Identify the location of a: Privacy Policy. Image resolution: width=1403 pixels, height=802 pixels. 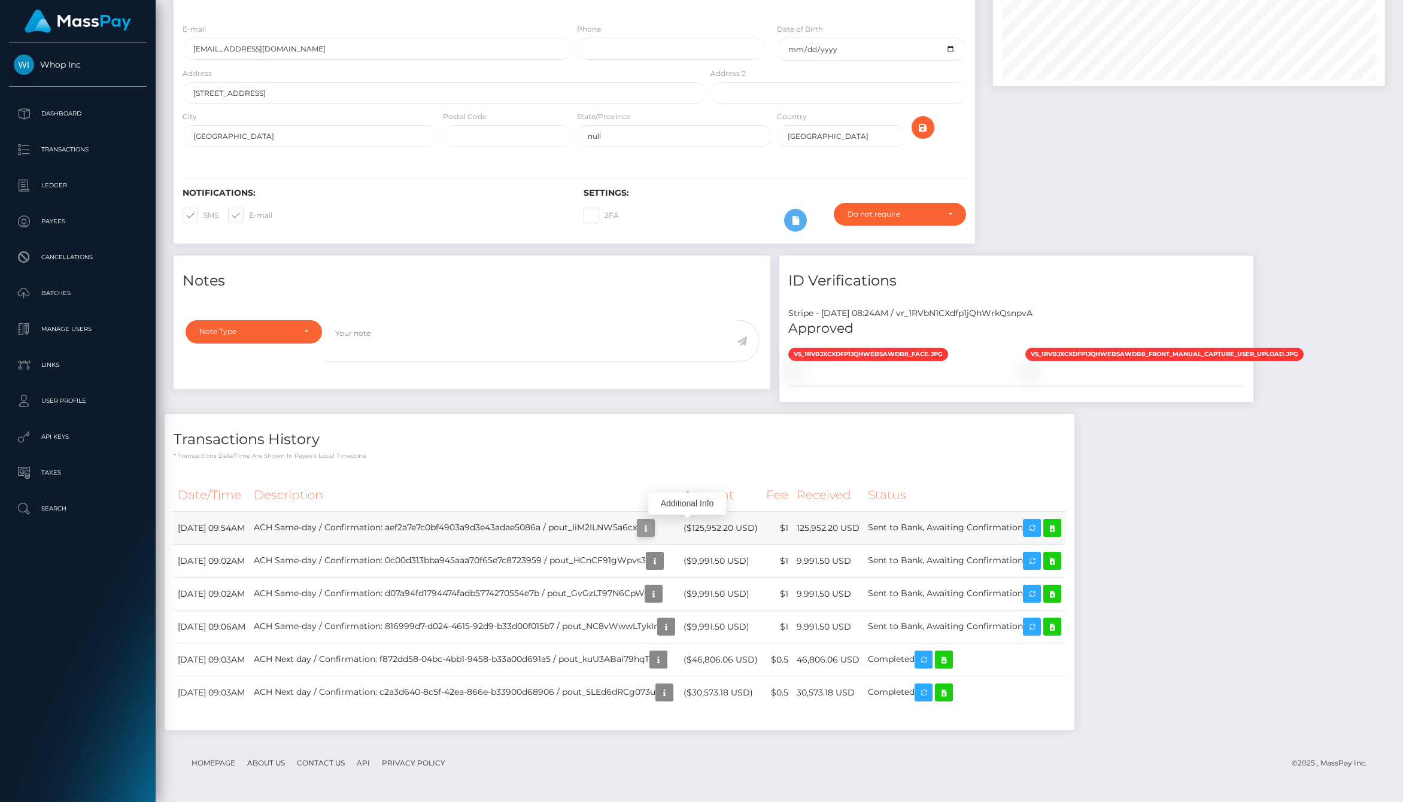
(414, 763).